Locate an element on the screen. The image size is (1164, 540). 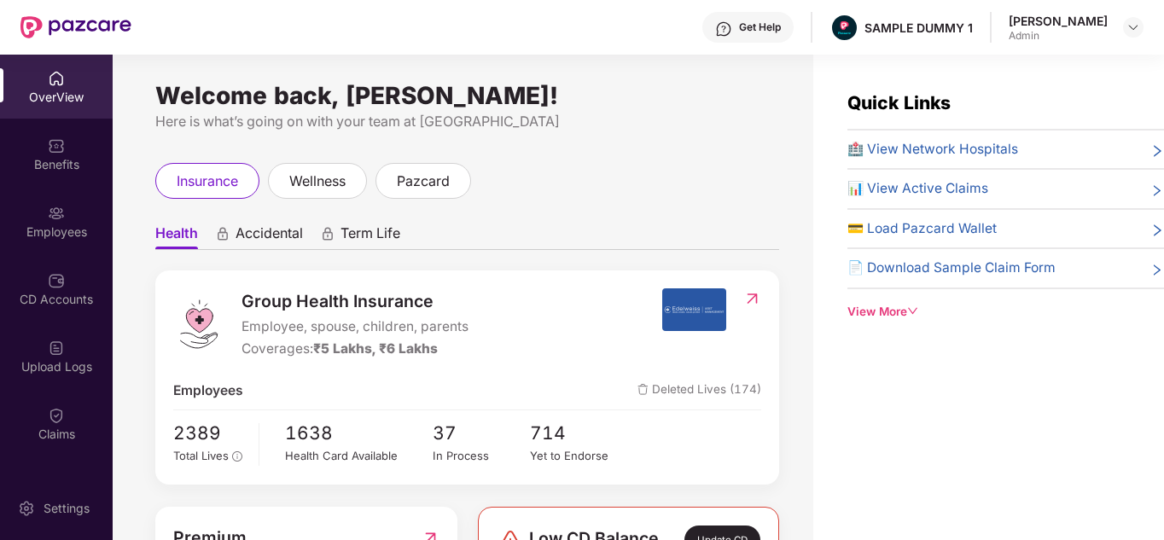
span: 714 is located at coordinates (579, 433).